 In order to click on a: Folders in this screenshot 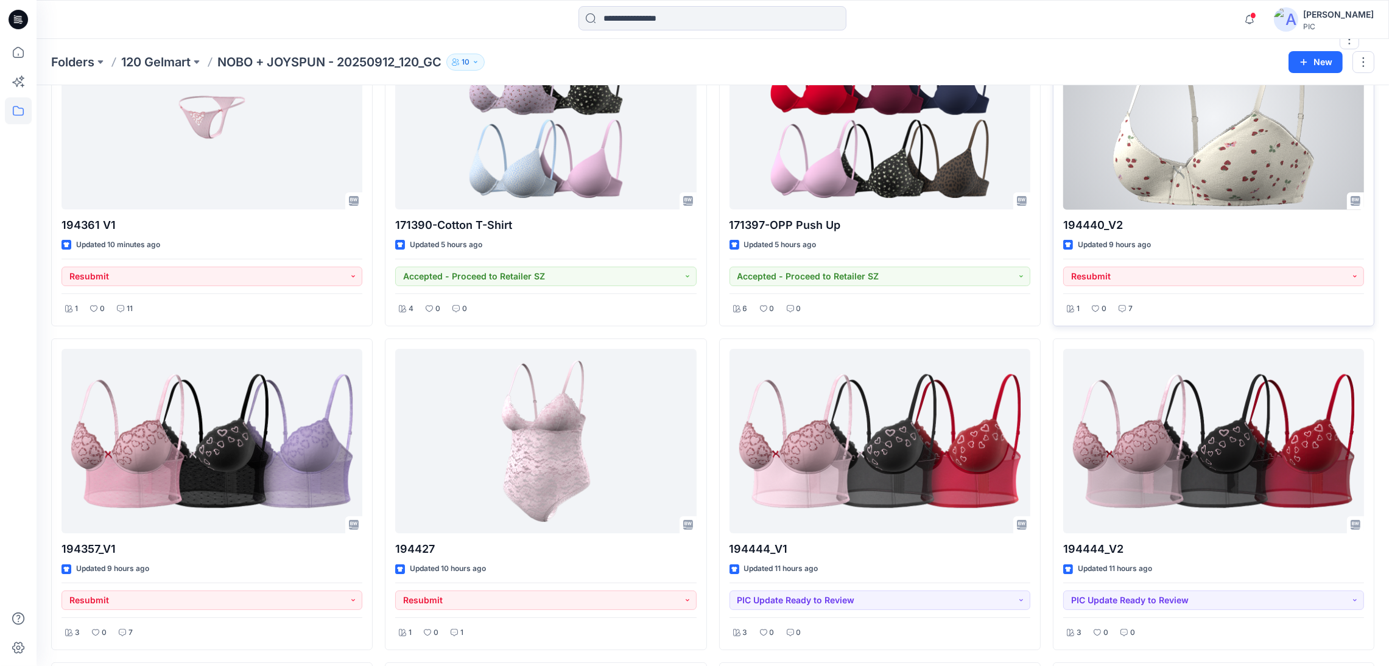, I will do `click(72, 62)`.